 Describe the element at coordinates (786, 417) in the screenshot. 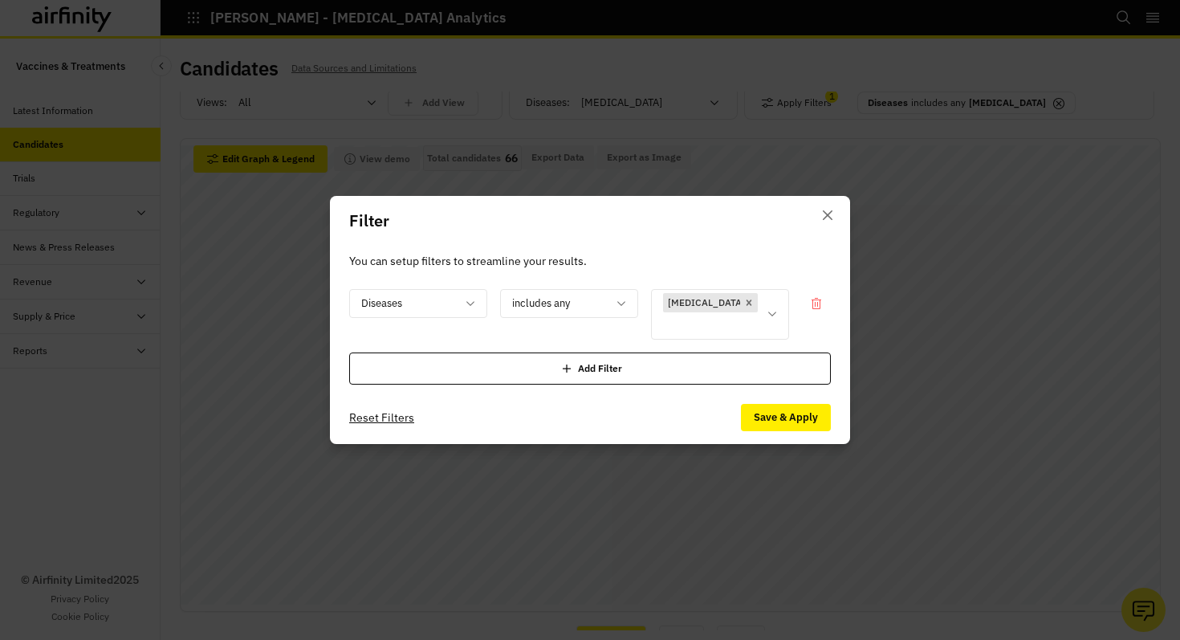

I see `button: Save & Apply` at that location.